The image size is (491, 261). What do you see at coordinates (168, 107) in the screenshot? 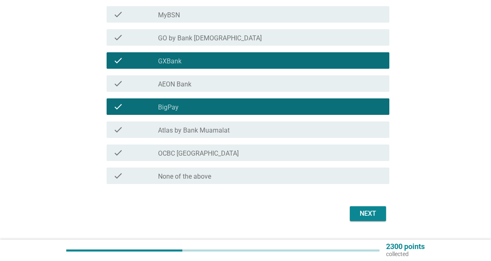
I see `label: BigPay` at bounding box center [168, 107].